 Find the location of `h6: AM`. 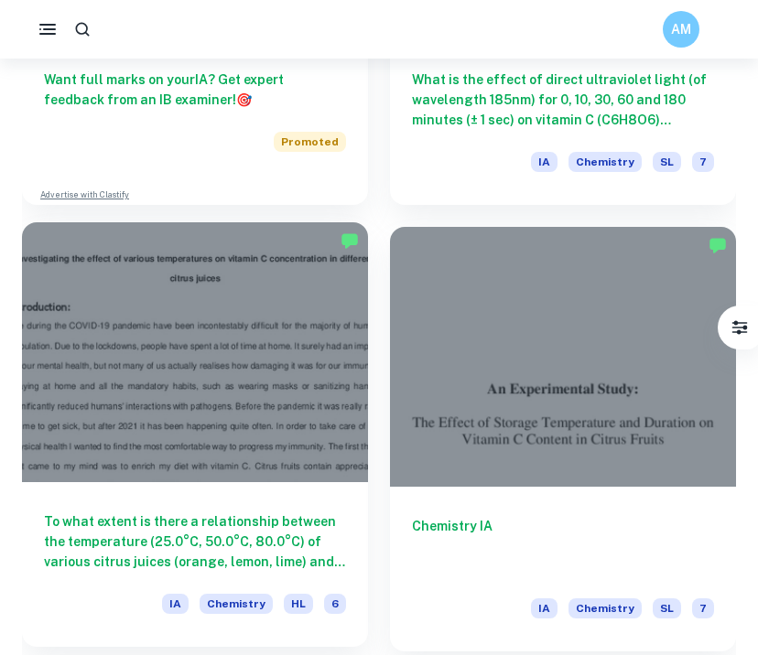

h6: AM is located at coordinates (681, 29).